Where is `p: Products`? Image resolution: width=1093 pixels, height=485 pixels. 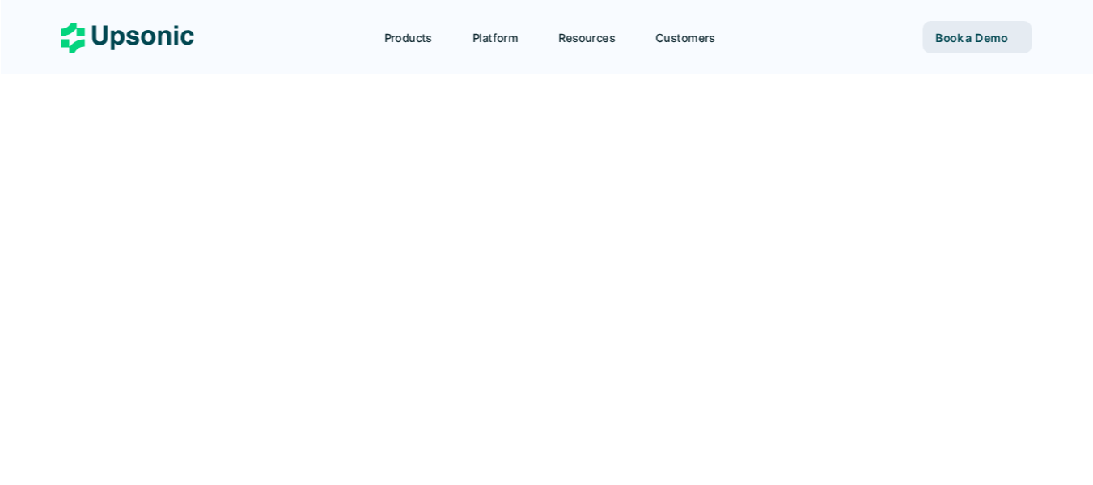 p: Products is located at coordinates (408, 37).